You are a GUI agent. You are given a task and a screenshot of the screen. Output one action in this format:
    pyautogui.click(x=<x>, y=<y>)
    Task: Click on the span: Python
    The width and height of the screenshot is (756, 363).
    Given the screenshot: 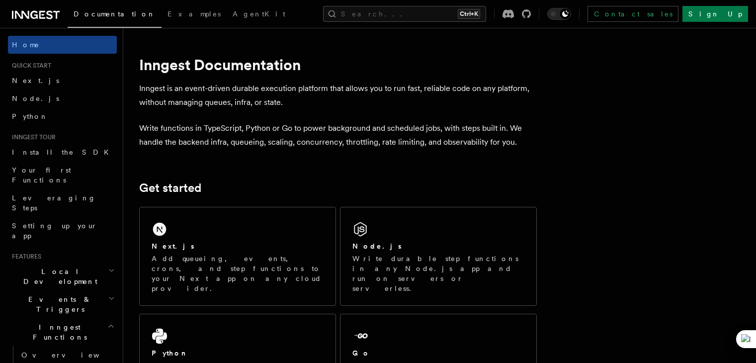 What is the action you would take?
    pyautogui.click(x=30, y=116)
    